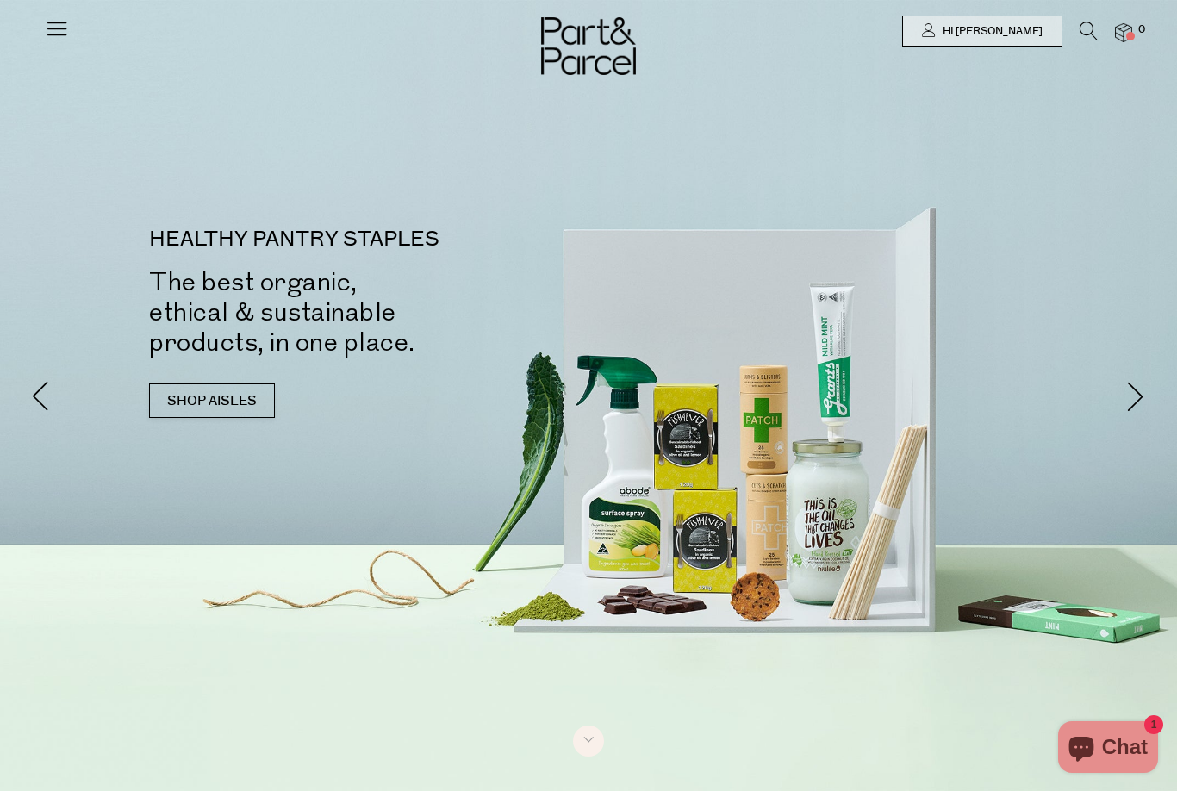 This screenshot has height=791, width=1177. What do you see at coordinates (382, 312) in the screenshot?
I see `h2: The best organic, ethical & sustainable products, in one place.` at bounding box center [382, 312].